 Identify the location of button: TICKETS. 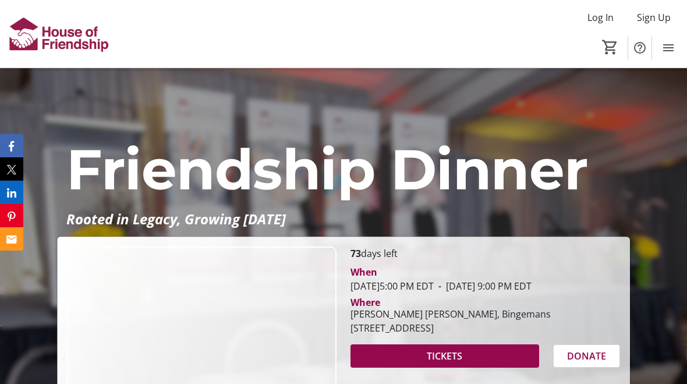
(445, 356).